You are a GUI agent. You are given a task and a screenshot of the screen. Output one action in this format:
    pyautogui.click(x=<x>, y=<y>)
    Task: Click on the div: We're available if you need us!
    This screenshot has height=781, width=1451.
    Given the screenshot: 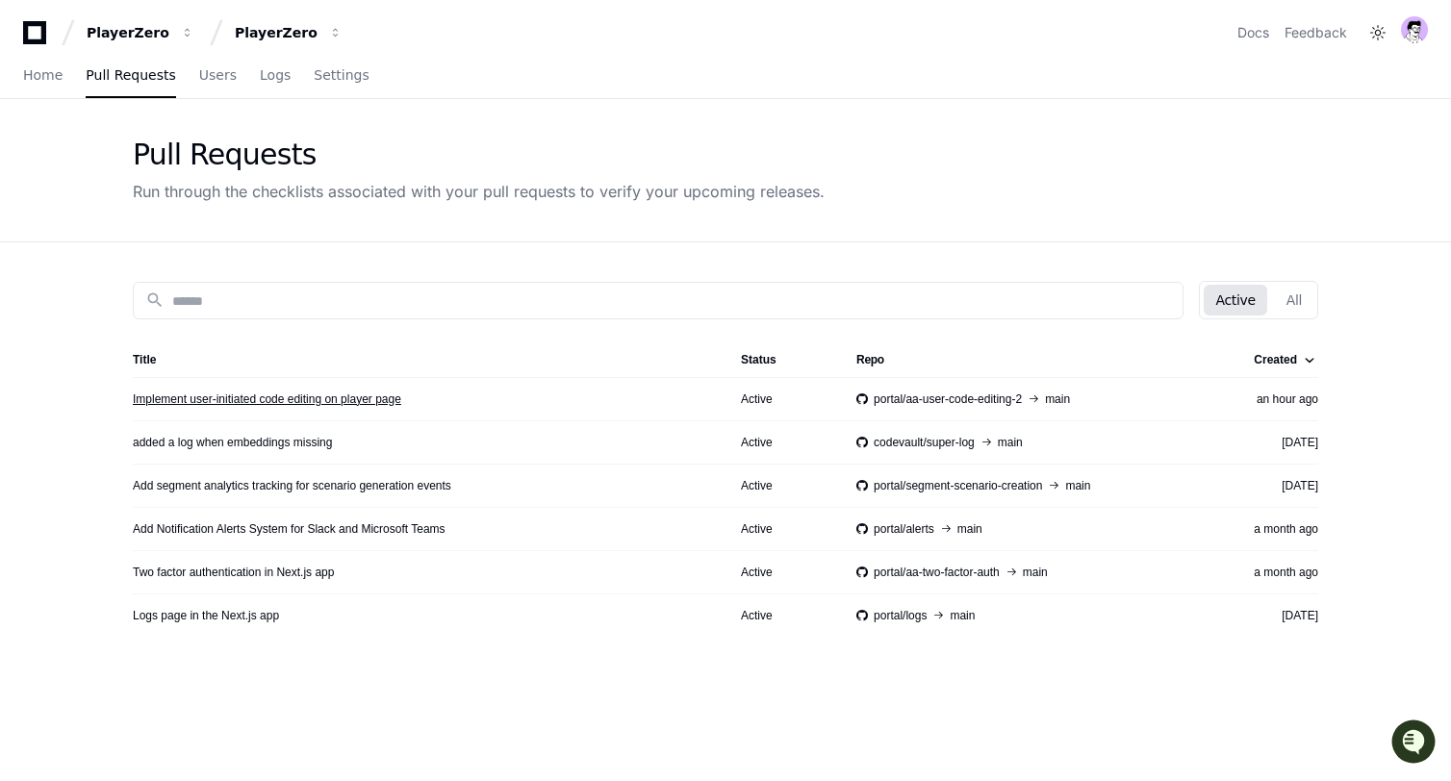 What is the action you would take?
    pyautogui.click(x=154, y=170)
    